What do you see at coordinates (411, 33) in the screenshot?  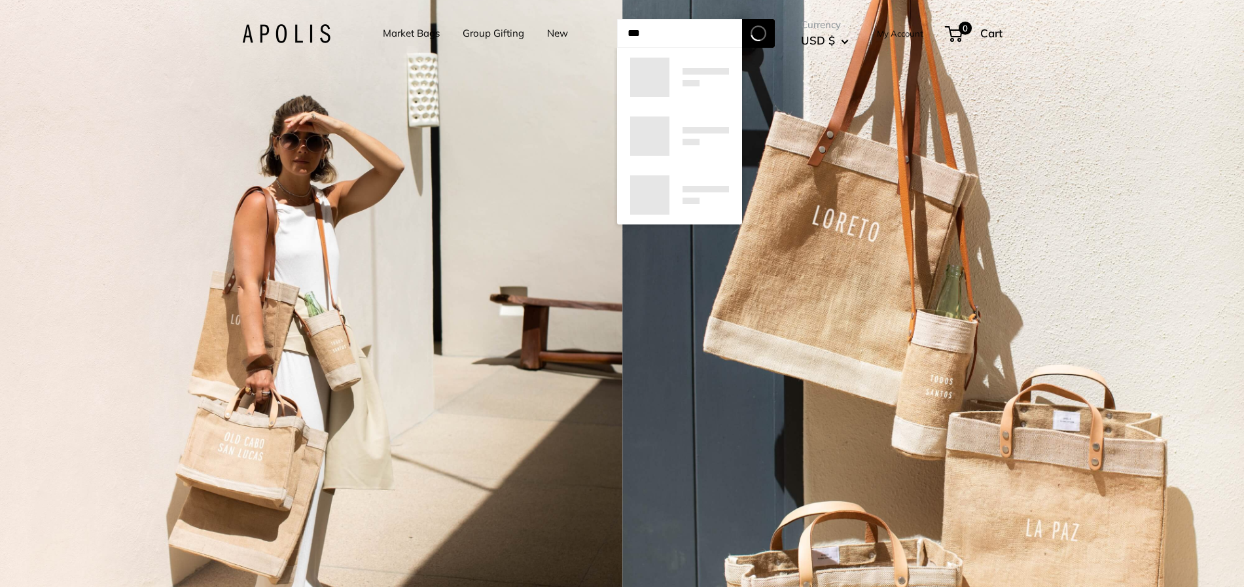 I see `a: Market Bags` at bounding box center [411, 33].